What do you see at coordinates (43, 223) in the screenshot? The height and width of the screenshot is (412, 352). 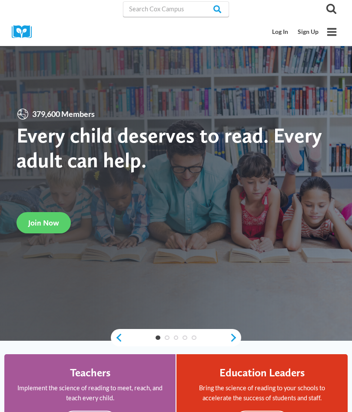 I see `a: Join Now` at bounding box center [43, 223].